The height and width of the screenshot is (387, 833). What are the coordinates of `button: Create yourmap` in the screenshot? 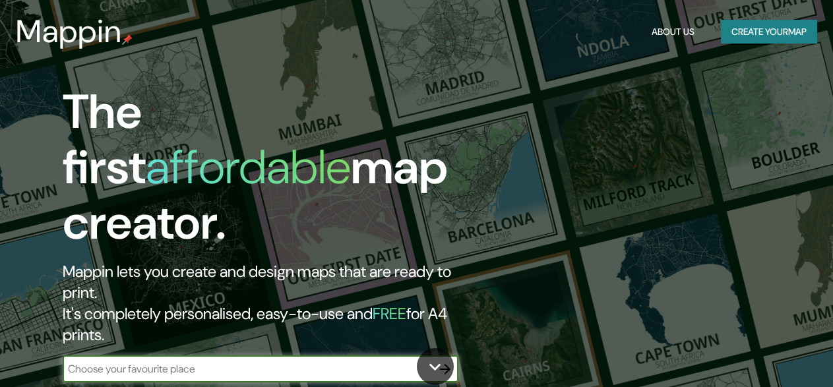 It's located at (769, 32).